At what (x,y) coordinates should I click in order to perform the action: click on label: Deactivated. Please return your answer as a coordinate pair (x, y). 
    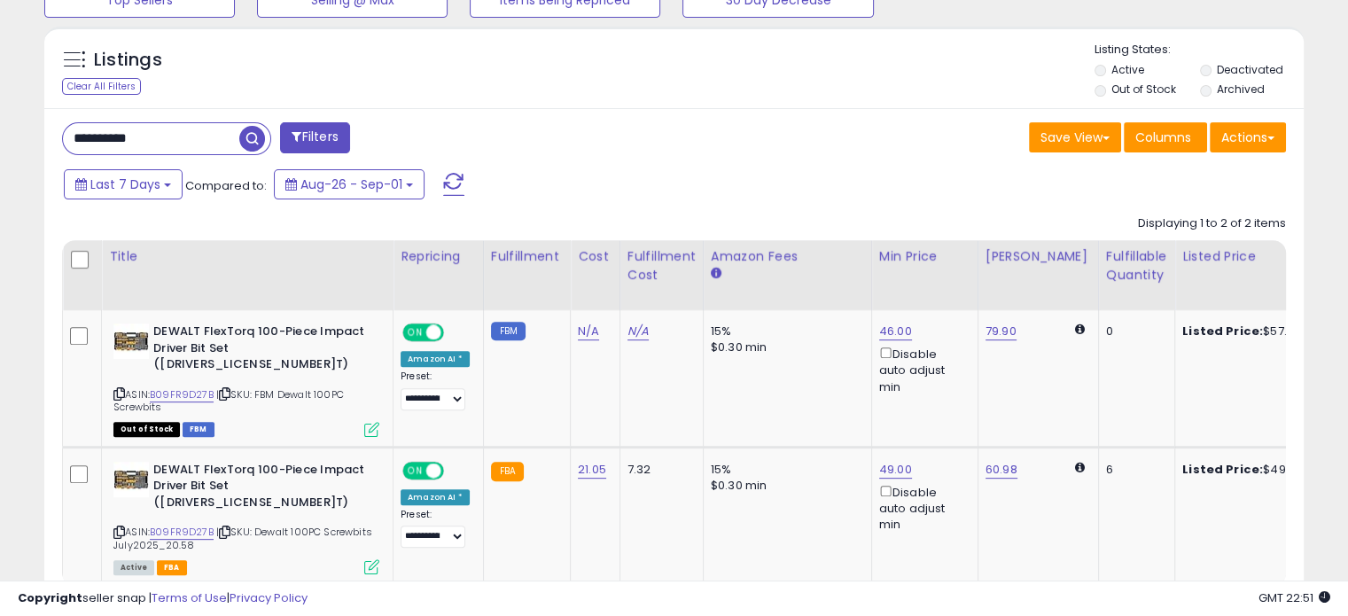
    Looking at the image, I should click on (1249, 69).